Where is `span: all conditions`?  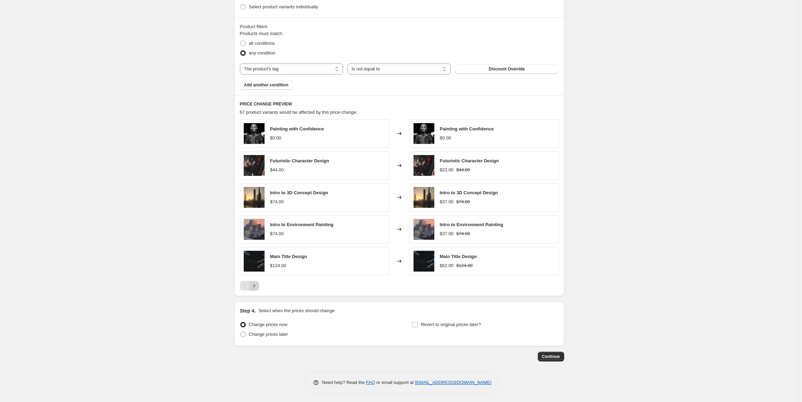 span: all conditions is located at coordinates (262, 43).